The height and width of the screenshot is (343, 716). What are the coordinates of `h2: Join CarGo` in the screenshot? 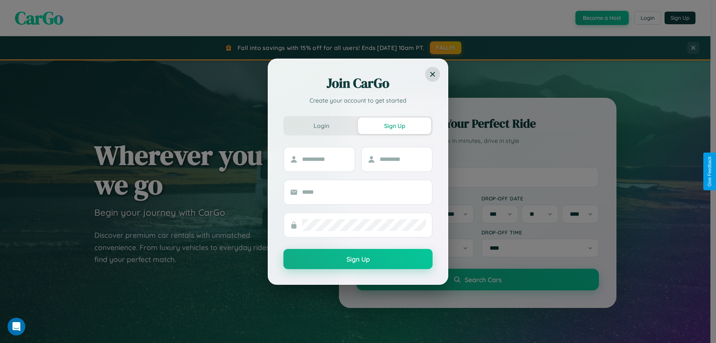 It's located at (358, 83).